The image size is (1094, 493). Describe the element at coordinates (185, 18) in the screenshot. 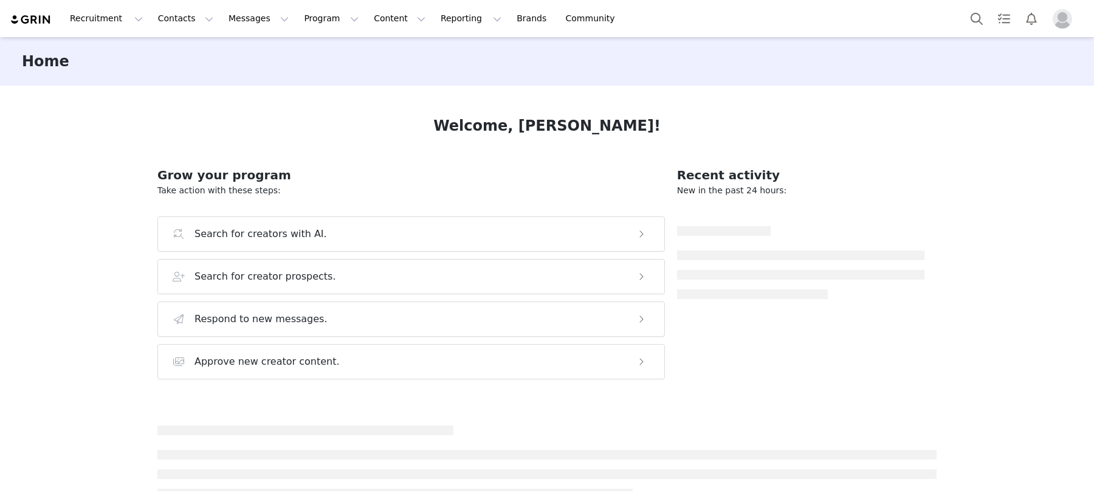

I see `button: Contacts` at that location.